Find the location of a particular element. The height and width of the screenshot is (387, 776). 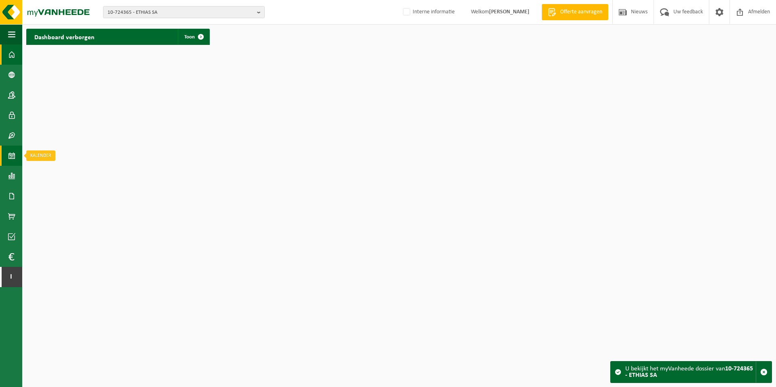

span: 10-724365 - ETHIAS SA is located at coordinates (181, 13).